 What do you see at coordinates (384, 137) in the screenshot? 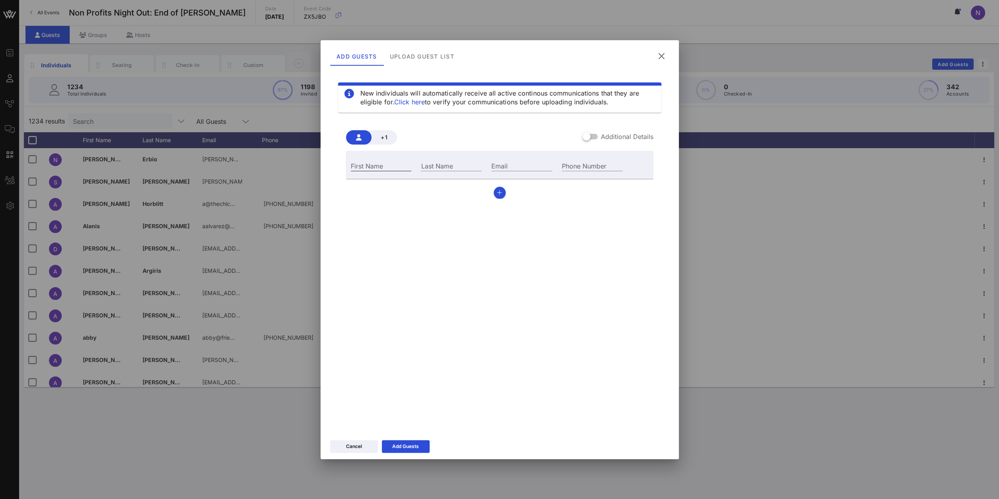
I see `span: +1` at bounding box center [384, 137].